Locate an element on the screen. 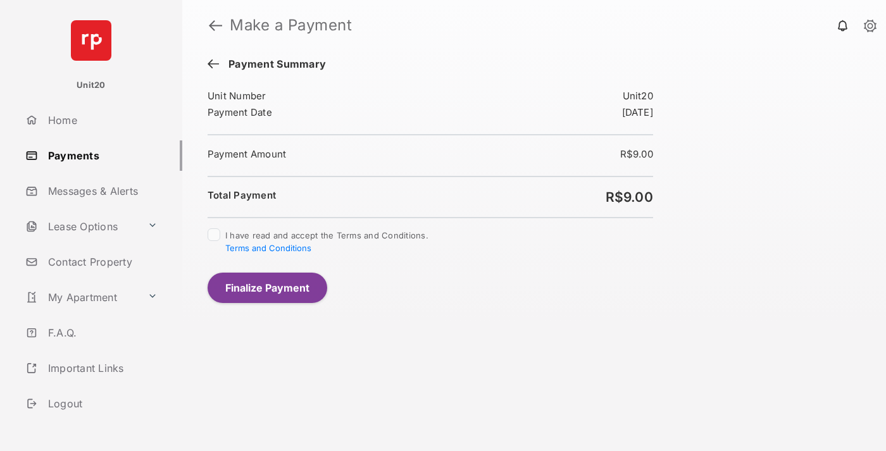 The image size is (886, 451). a: Messages & Alerts is located at coordinates (101, 191).